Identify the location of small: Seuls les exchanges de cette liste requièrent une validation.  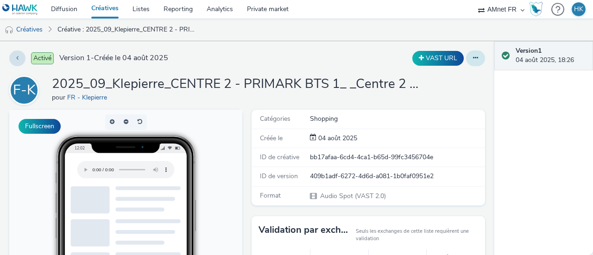
(417, 235).